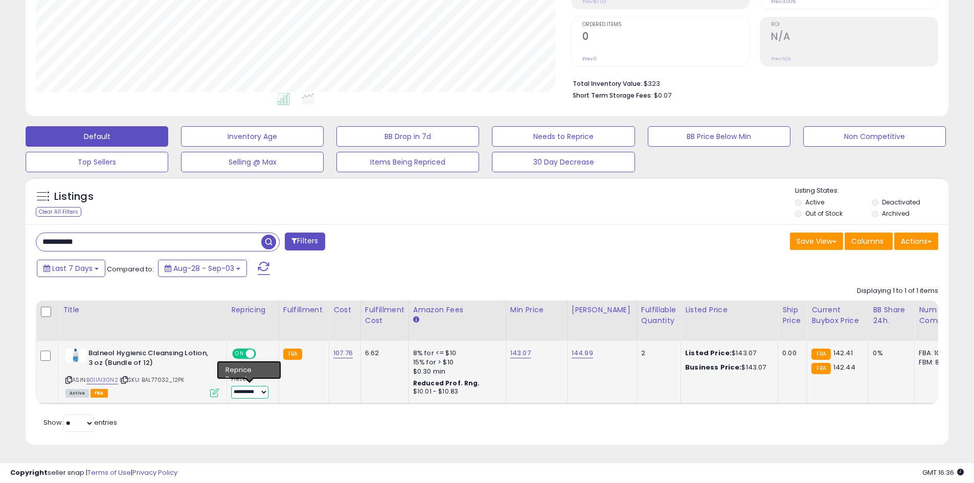  I want to click on span: Show: entries, so click(80, 422).